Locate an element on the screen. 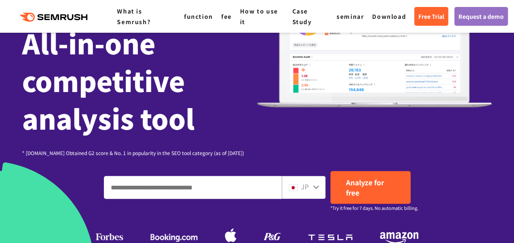 The height and width of the screenshot is (243, 514). small: *Try it free for 7 days. No automatic billing. is located at coordinates (375, 208).